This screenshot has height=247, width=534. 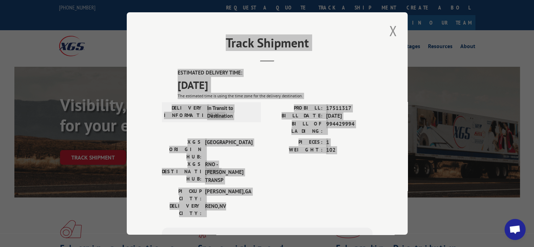 I want to click on h2: Track Shipment, so click(x=267, y=45).